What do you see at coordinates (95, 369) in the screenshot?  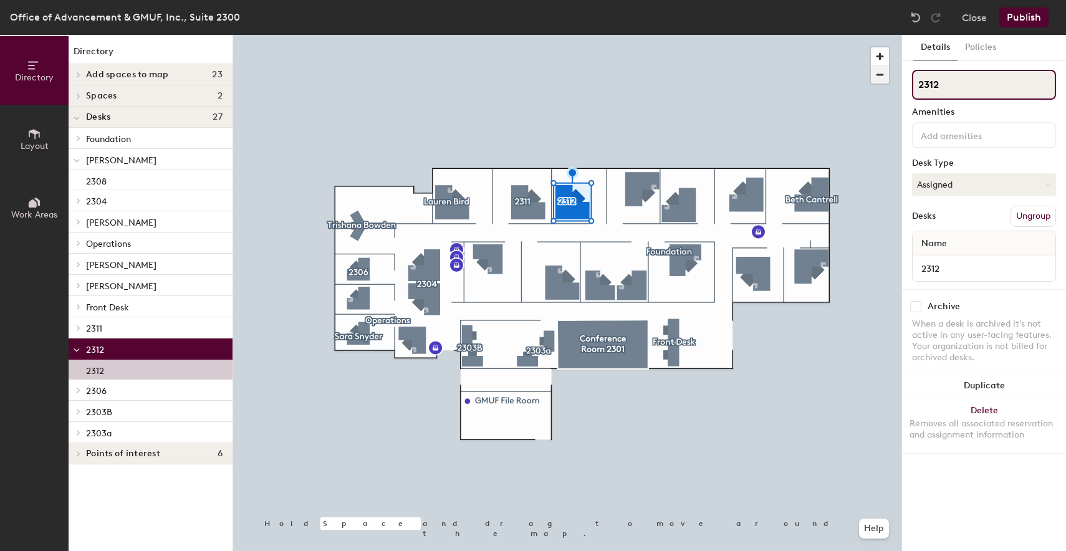 I see `p: 2312` at bounding box center [95, 369].